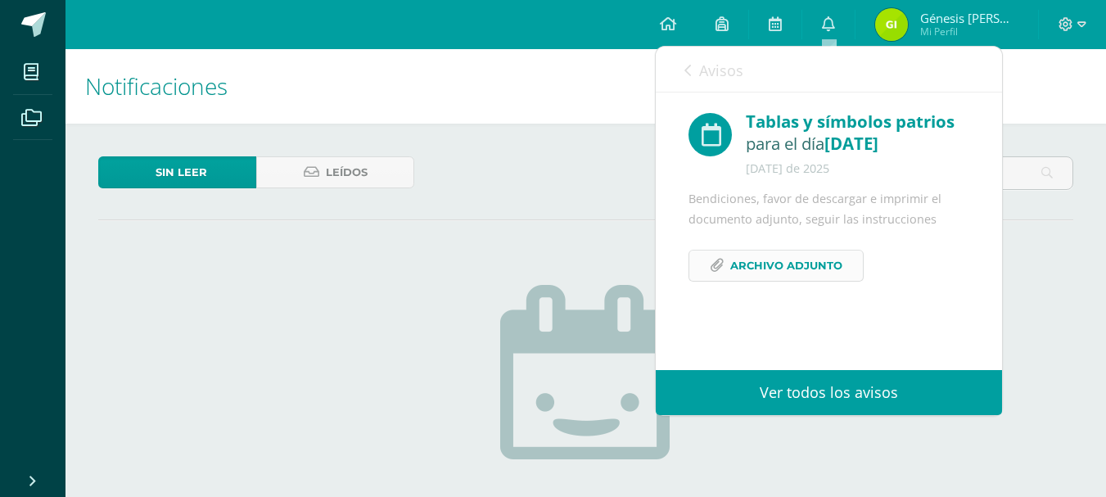  I want to click on div: Bendiciones, favor de descargar e imprimir el documento adjunto, seguir las instrucciones, so click(829, 235).